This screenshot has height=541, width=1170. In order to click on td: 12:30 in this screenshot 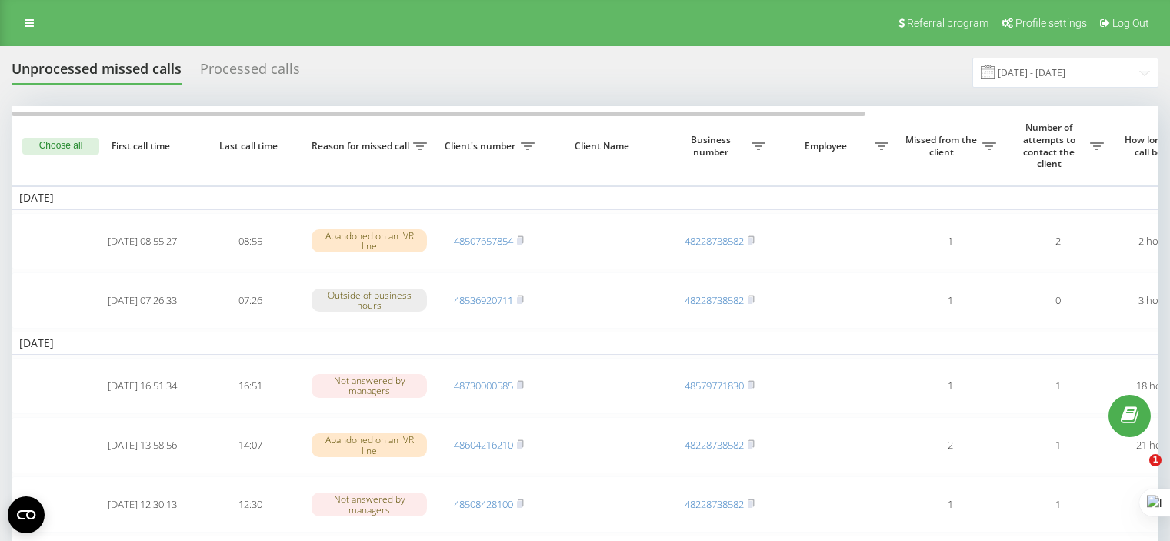, I will do `click(250, 504)`.